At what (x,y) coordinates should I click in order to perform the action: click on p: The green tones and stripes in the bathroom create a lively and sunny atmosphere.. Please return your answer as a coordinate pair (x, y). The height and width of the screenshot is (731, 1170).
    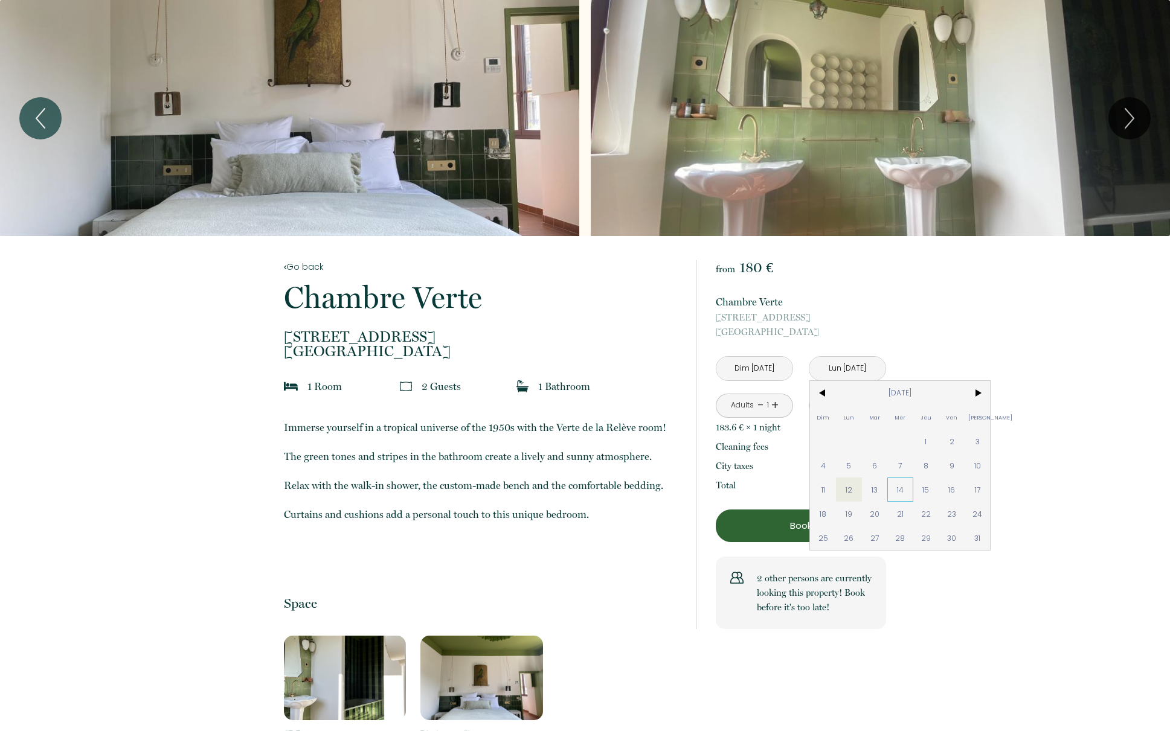
    Looking at the image, I should click on (482, 457).